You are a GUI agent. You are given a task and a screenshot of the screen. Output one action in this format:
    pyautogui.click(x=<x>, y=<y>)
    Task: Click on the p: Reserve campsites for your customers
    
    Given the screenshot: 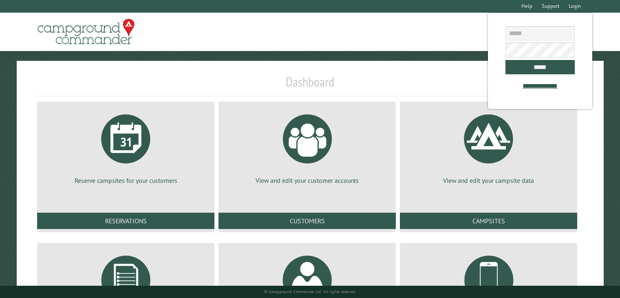 What is the action you would take?
    pyautogui.click(x=126, y=180)
    